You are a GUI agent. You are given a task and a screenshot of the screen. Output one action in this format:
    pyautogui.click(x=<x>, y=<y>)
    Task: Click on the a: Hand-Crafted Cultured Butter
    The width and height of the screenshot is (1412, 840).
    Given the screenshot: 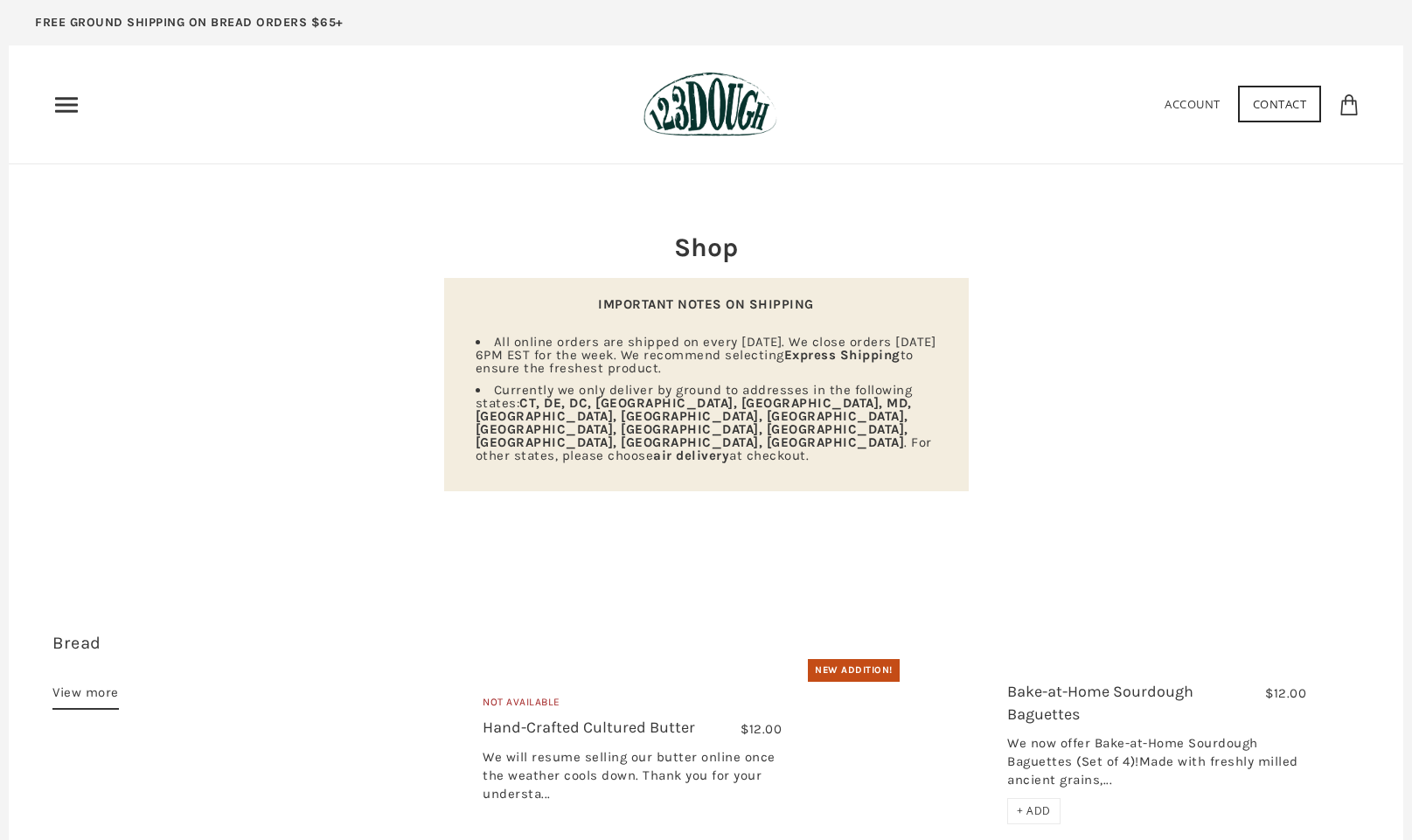 What is the action you would take?
    pyautogui.click(x=588, y=727)
    